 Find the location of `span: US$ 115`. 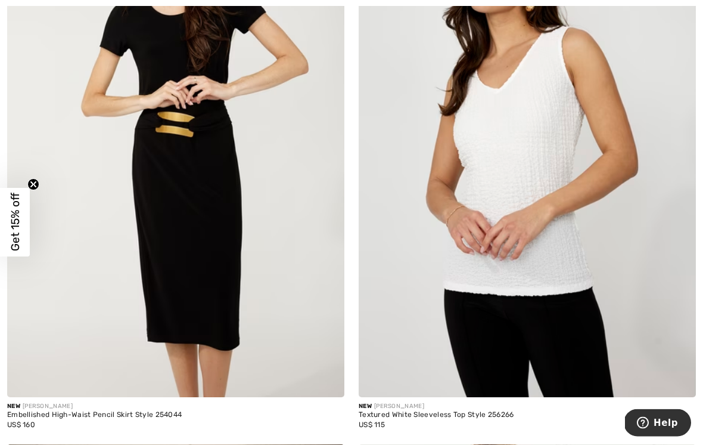

span: US$ 115 is located at coordinates (372, 425).